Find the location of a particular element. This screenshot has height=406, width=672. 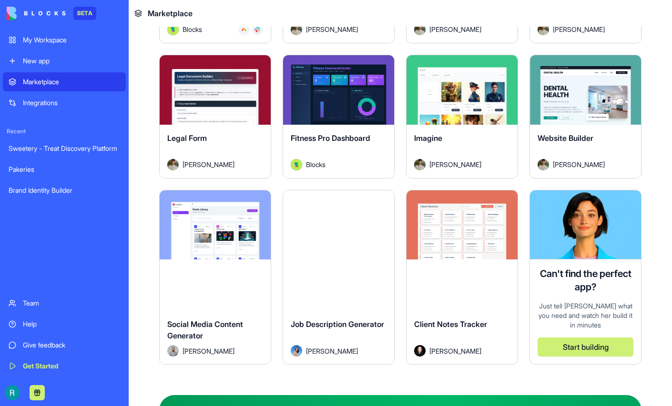

div: Sweetery - Treat Discovery Platform is located at coordinates (64, 149).